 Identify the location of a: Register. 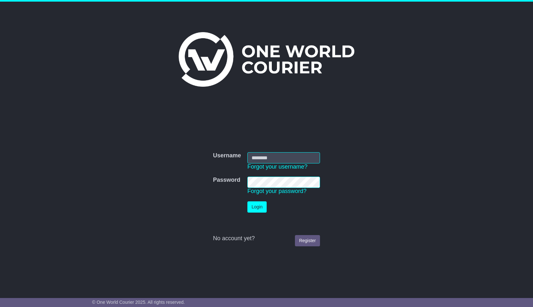
(307, 240).